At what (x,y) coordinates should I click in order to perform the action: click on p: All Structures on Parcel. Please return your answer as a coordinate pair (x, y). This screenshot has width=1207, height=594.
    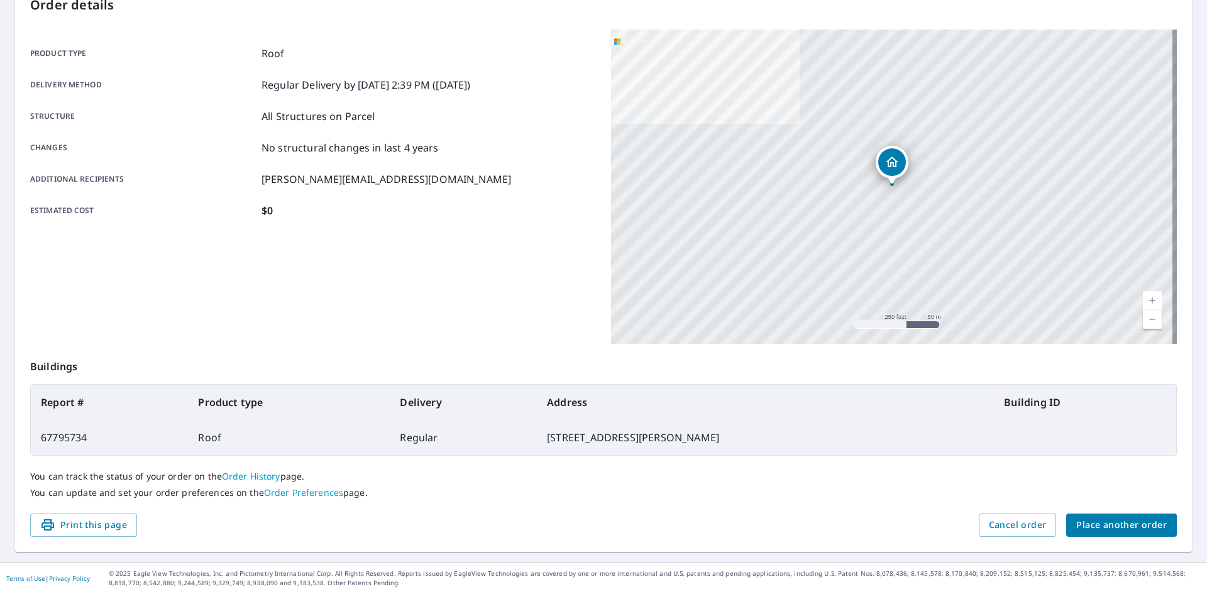
    Looking at the image, I should click on (318, 116).